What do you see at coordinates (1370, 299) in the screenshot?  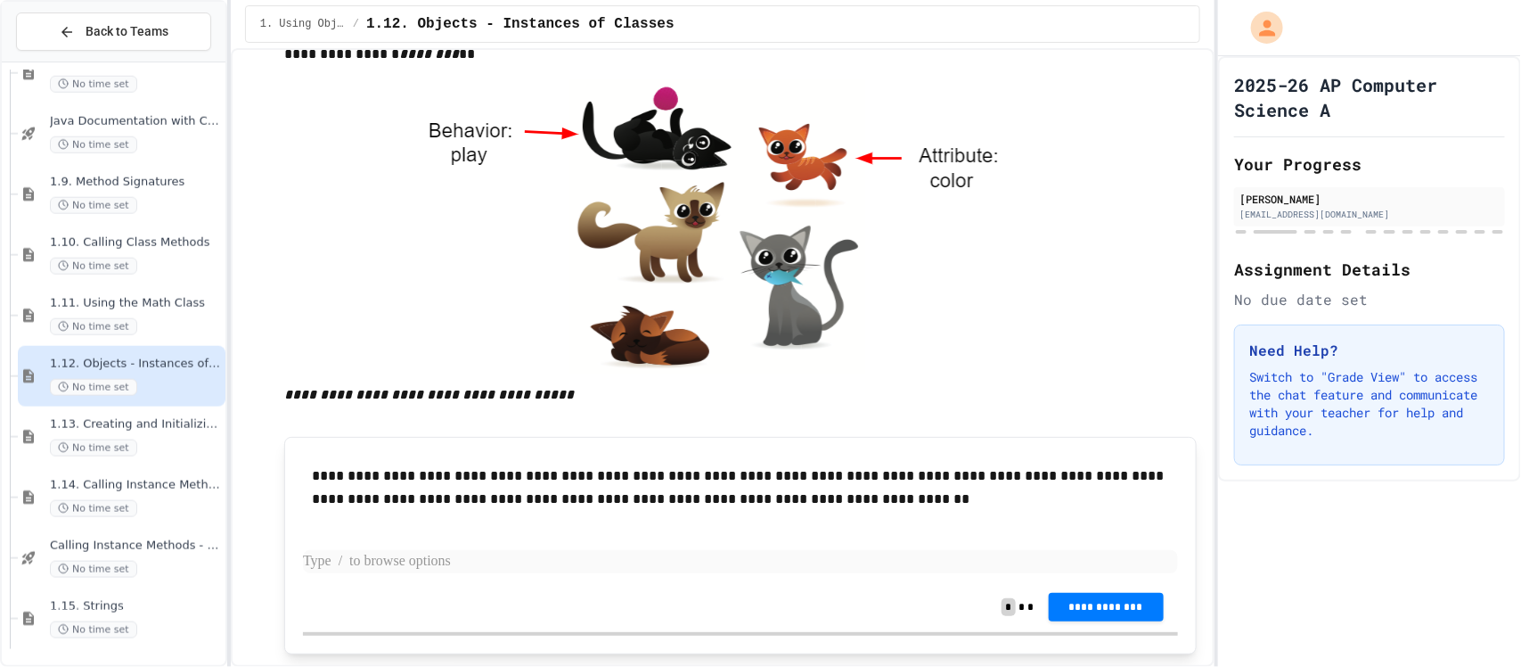 I see `div: No due date set` at bounding box center [1370, 299].